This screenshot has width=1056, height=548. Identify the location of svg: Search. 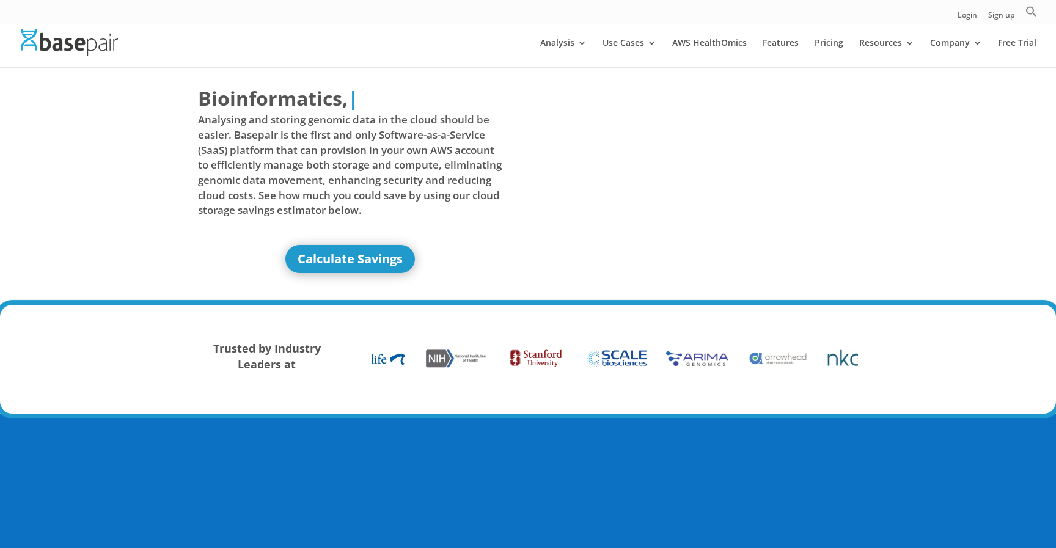
(1031, 12).